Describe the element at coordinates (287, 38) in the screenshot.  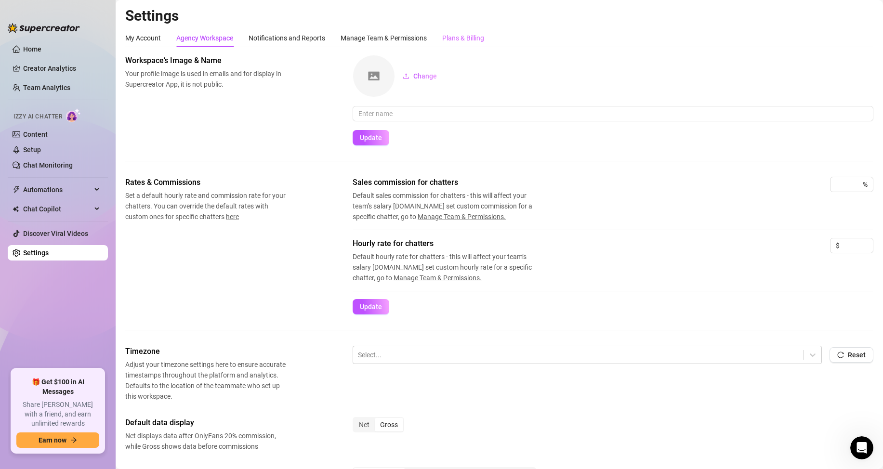
I see `div: Notifications and Reports` at that location.